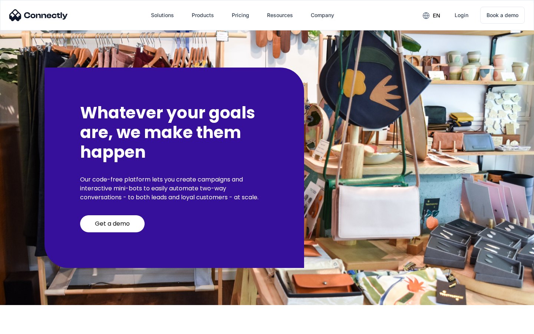 This screenshot has height=334, width=534. Describe the element at coordinates (461, 15) in the screenshot. I see `div: Login` at that location.